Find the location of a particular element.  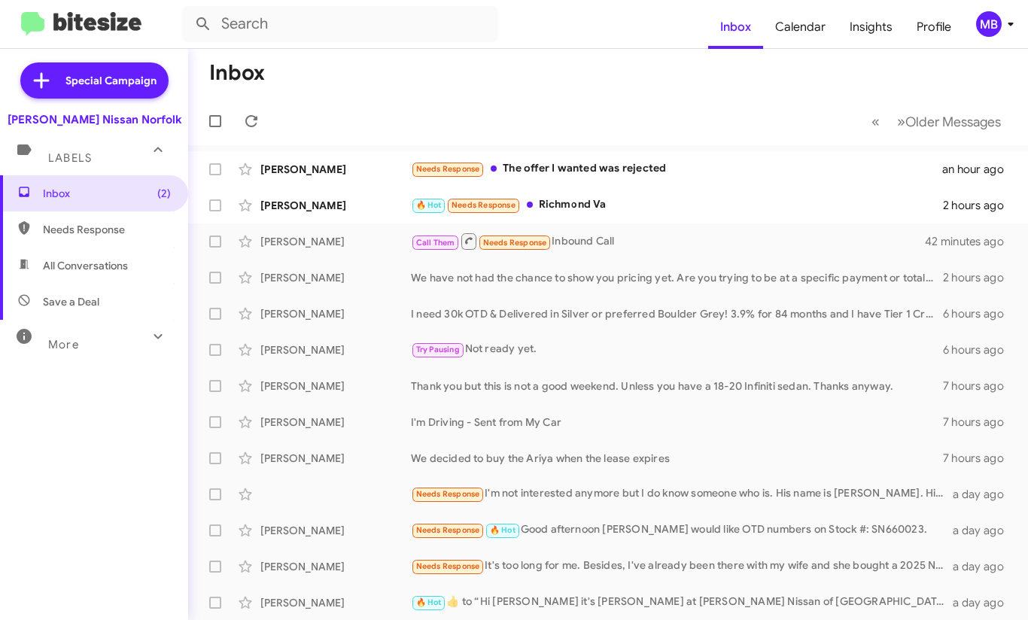

nav: Page navigation example is located at coordinates (936, 121).